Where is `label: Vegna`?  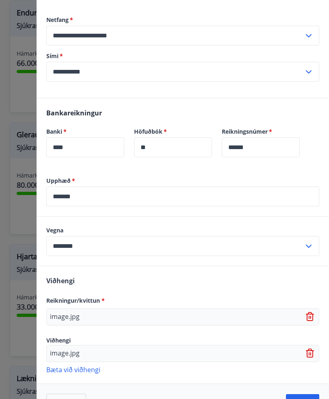 label: Vegna is located at coordinates (183, 230).